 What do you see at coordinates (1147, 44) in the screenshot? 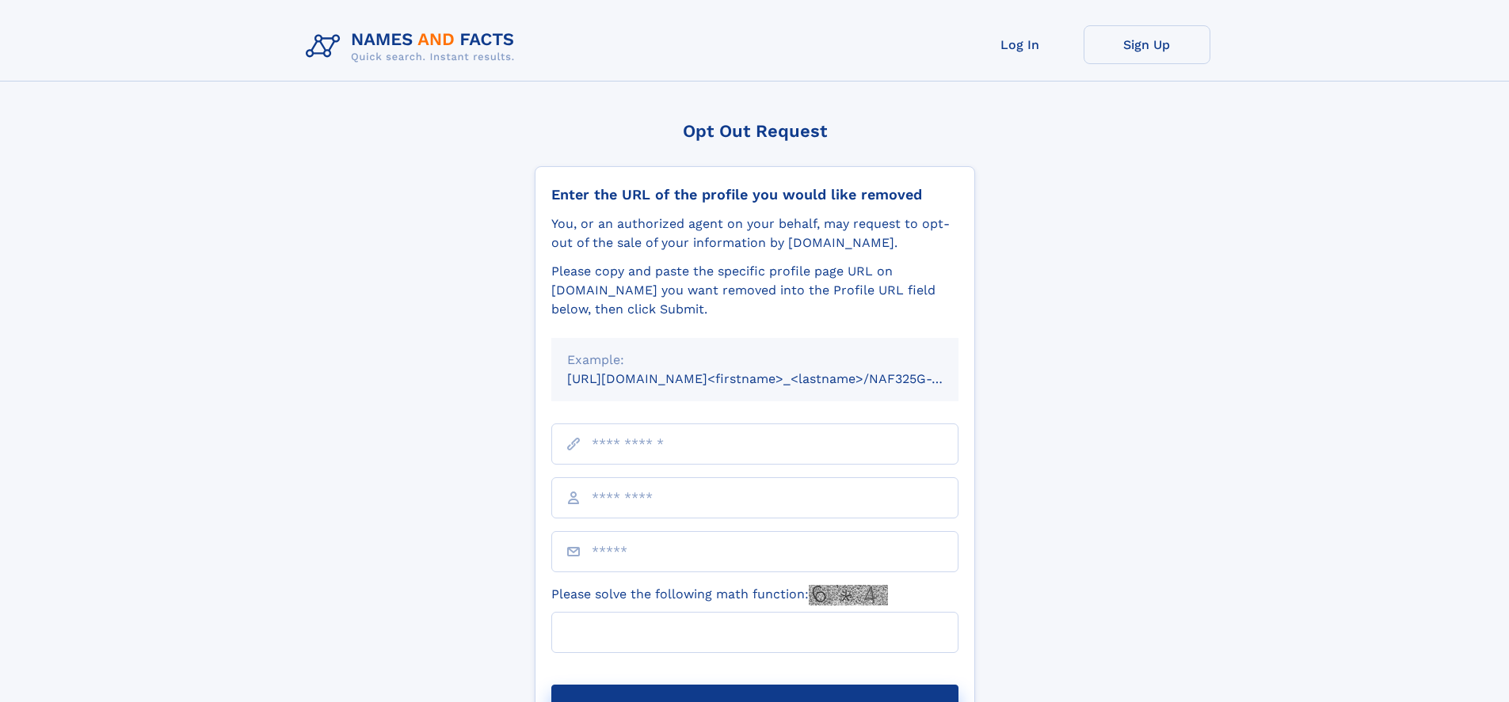
I see `a: Sign Up` at bounding box center [1147, 44].